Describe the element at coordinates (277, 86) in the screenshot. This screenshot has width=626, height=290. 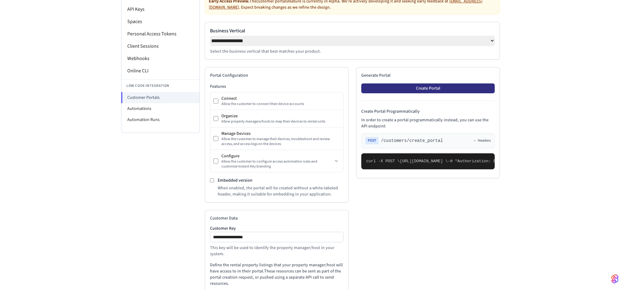
I see `h3: Features` at that location.